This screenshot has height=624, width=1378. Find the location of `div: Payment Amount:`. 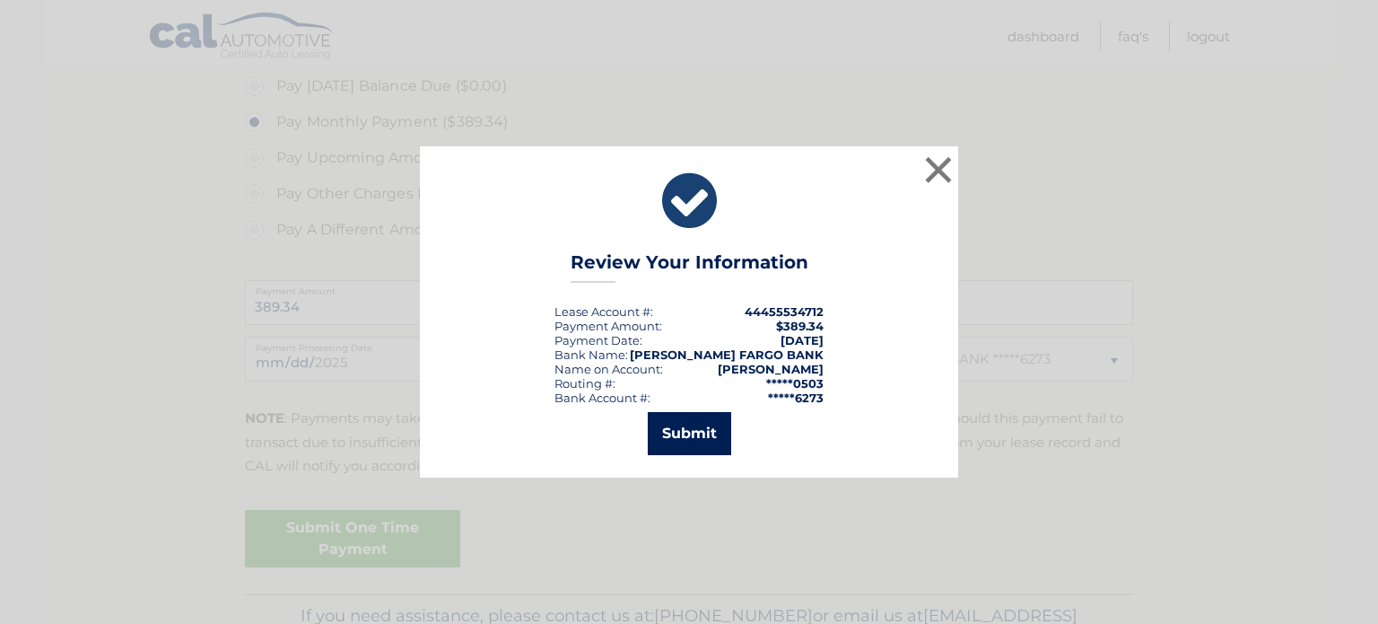

div: Payment Amount: is located at coordinates (608, 326).